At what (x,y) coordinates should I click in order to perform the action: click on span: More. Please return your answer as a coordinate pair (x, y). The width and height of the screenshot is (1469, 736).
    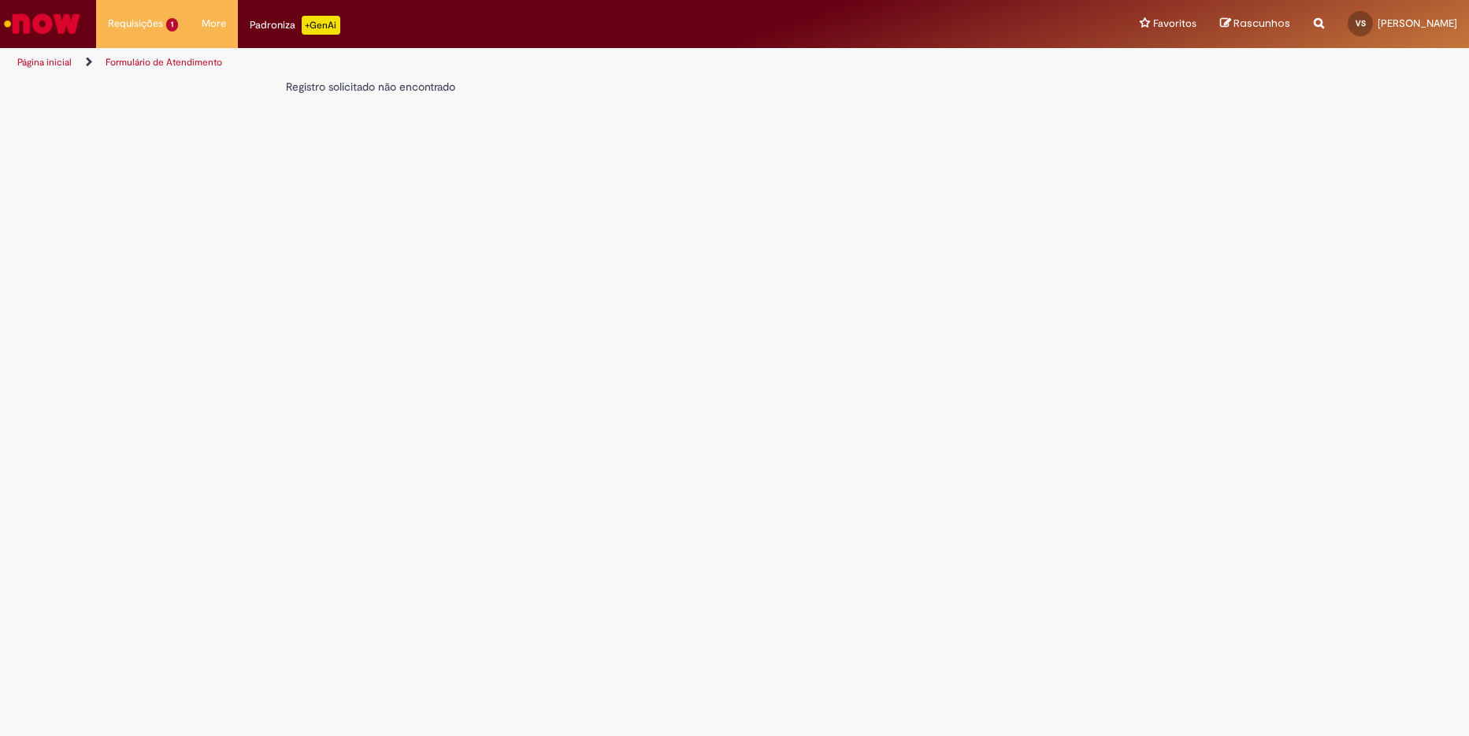
    Looking at the image, I should click on (213, 24).